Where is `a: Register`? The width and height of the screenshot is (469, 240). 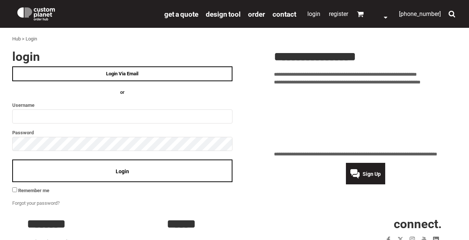
a: Register is located at coordinates (338, 14).